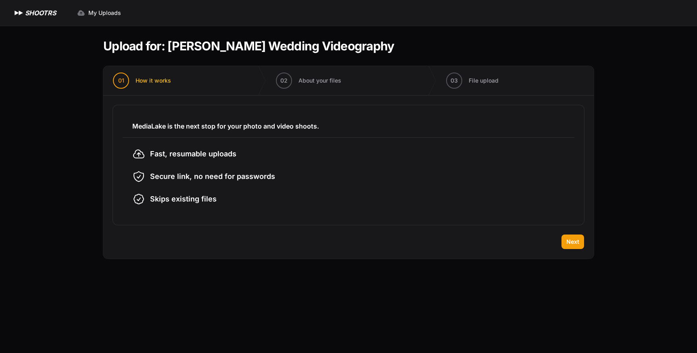 The image size is (697, 353). I want to click on span: 02, so click(284, 81).